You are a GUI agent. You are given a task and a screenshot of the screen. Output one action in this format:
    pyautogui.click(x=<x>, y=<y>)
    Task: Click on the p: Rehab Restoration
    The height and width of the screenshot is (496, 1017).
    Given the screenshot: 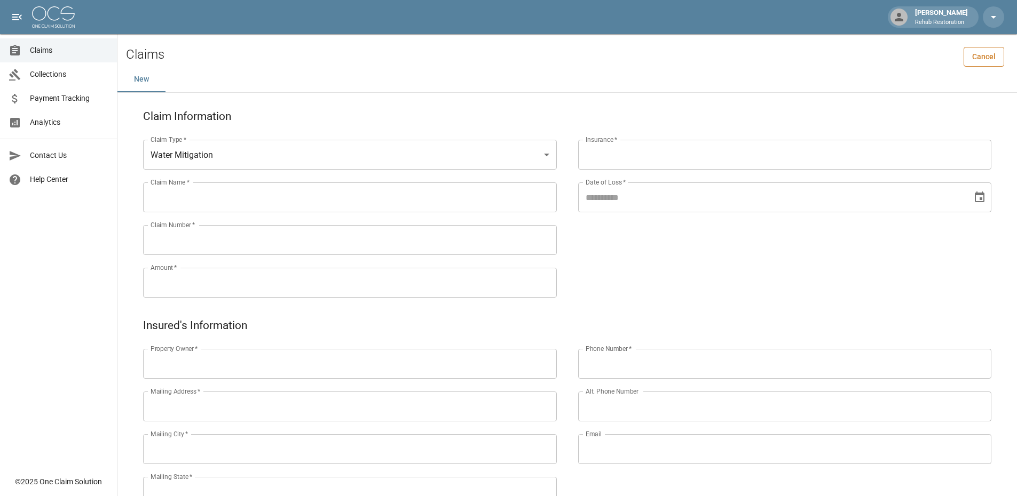 What is the action you would take?
    pyautogui.click(x=941, y=22)
    